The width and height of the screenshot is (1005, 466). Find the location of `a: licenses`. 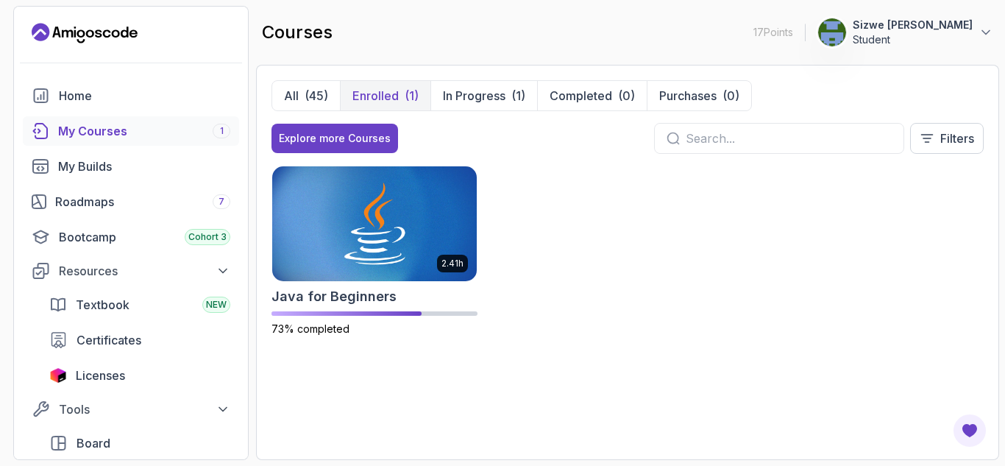

a: licenses is located at coordinates (140, 375).